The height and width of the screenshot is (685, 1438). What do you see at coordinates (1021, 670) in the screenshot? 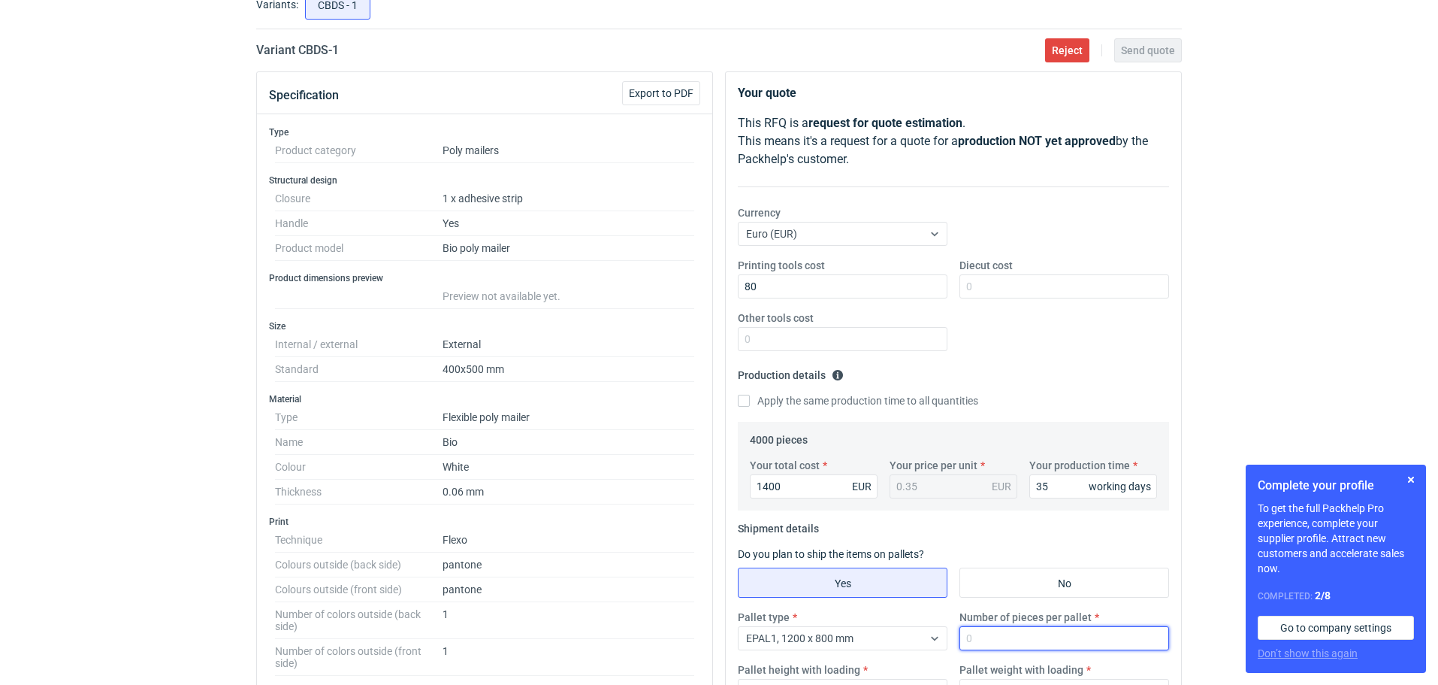
I see `label: Pallet weight with loading` at bounding box center [1021, 670].